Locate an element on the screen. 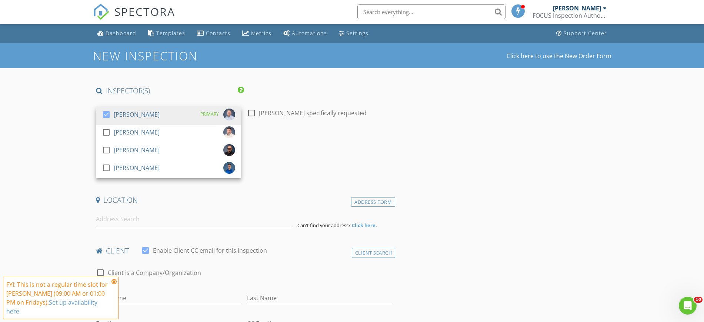  a: Templates is located at coordinates (167, 33).